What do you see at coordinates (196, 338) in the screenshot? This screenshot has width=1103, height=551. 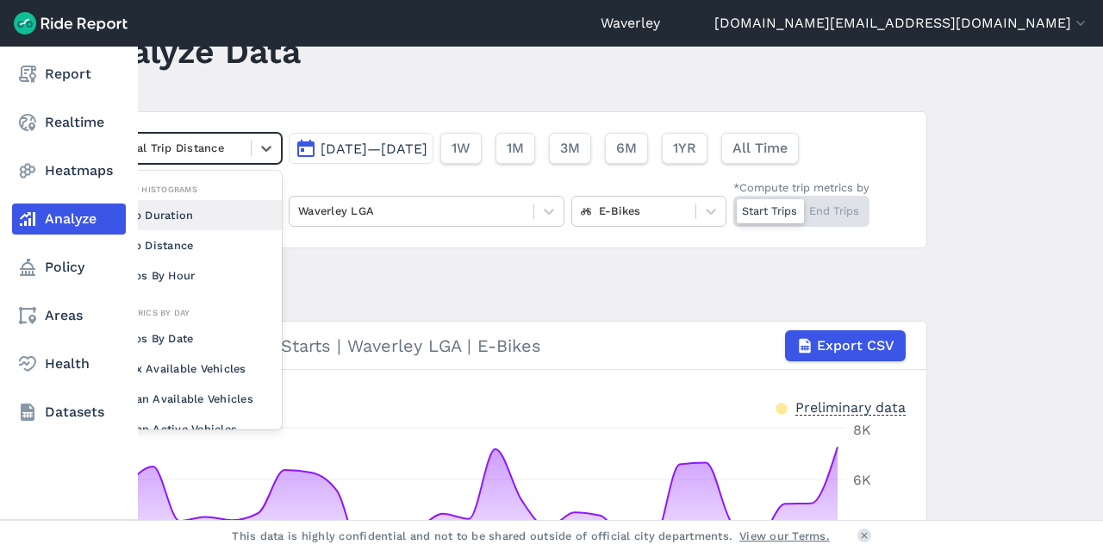 I see `div: Trips By Date` at bounding box center [196, 338].